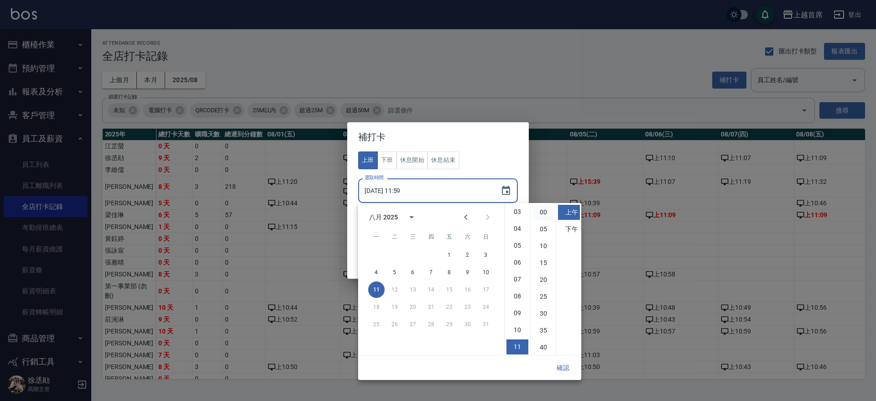 Image resolution: width=876 pixels, height=401 pixels. Describe the element at coordinates (412, 217) in the screenshot. I see `button: calendar view is open, switch to year view` at that location.